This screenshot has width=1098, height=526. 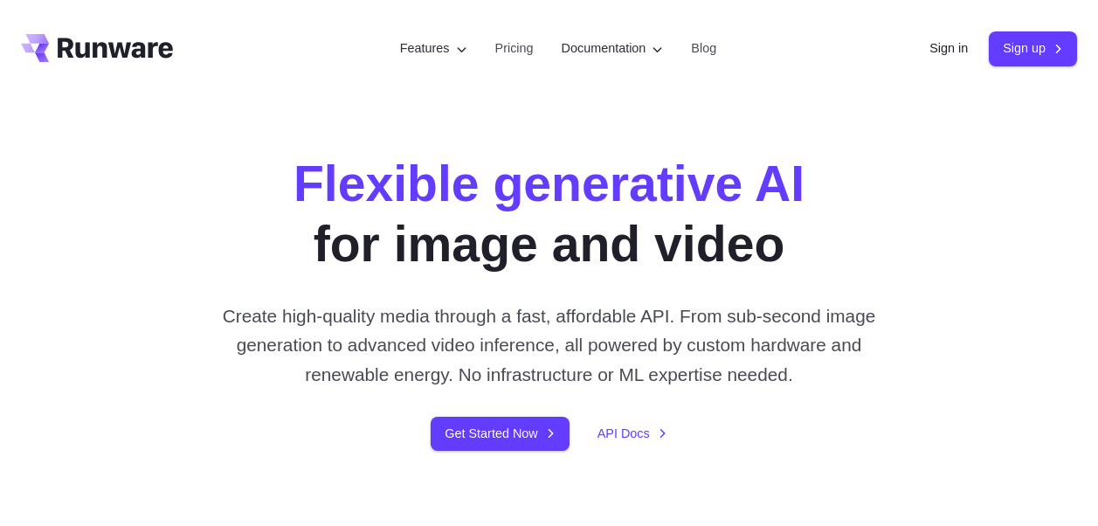 What do you see at coordinates (633, 433) in the screenshot?
I see `a: API Docs` at bounding box center [633, 433].